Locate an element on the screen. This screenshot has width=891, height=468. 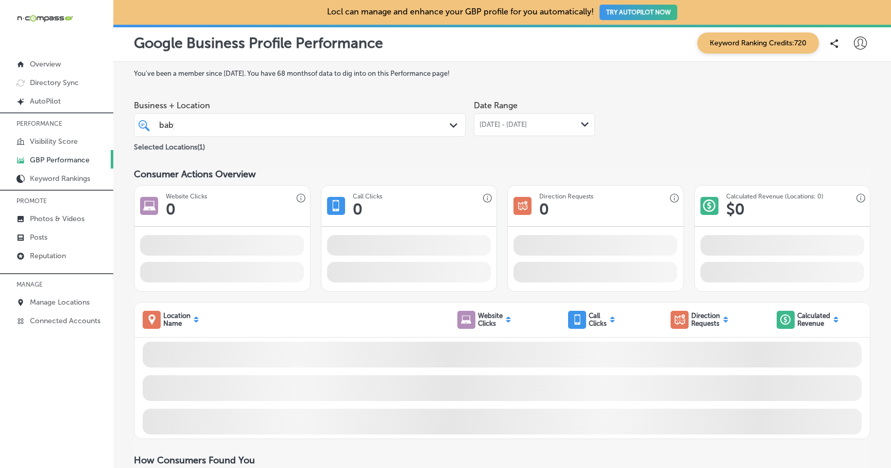
p: Google Business Profile Performance is located at coordinates (259, 43).